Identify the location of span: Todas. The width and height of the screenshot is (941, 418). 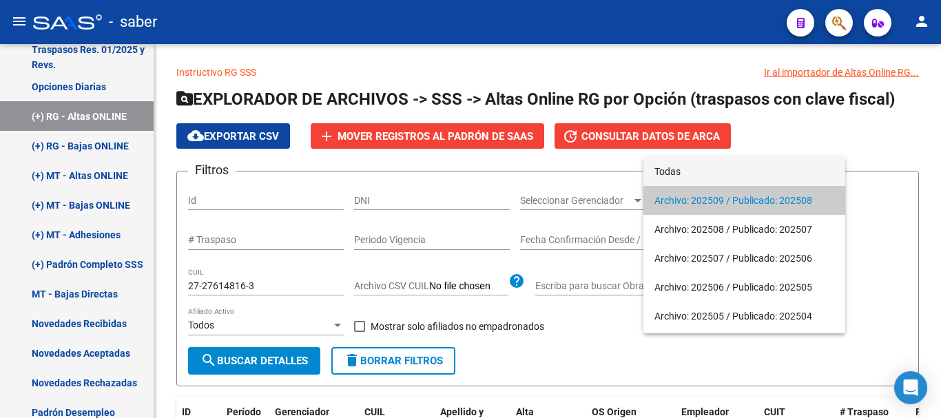
(744, 172).